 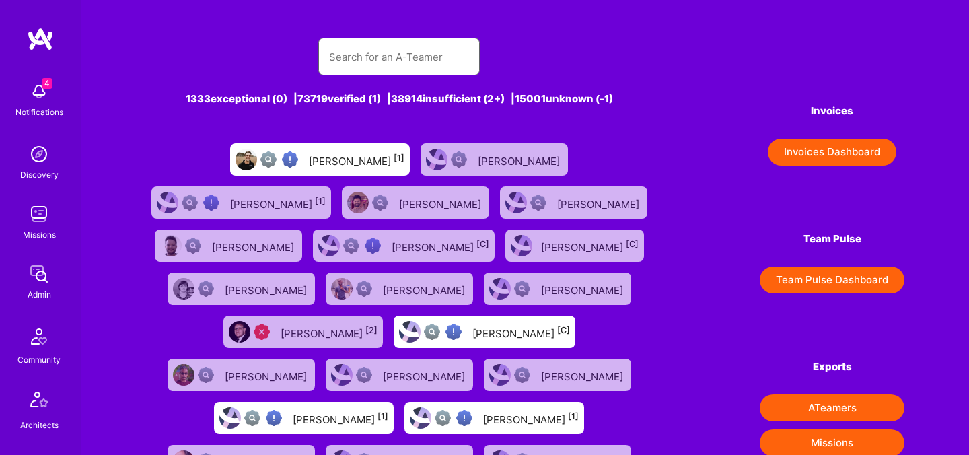 I want to click on button: ATeamers, so click(x=832, y=408).